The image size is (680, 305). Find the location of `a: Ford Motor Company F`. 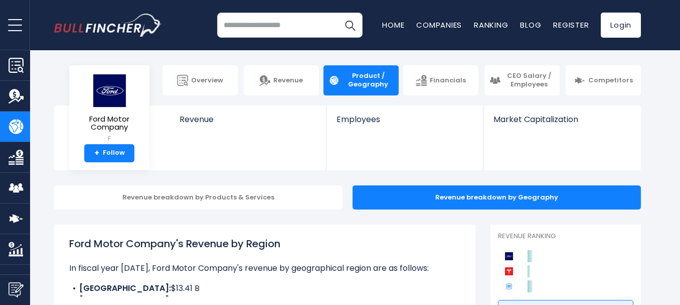

a: Ford Motor Company F is located at coordinates (109, 108).